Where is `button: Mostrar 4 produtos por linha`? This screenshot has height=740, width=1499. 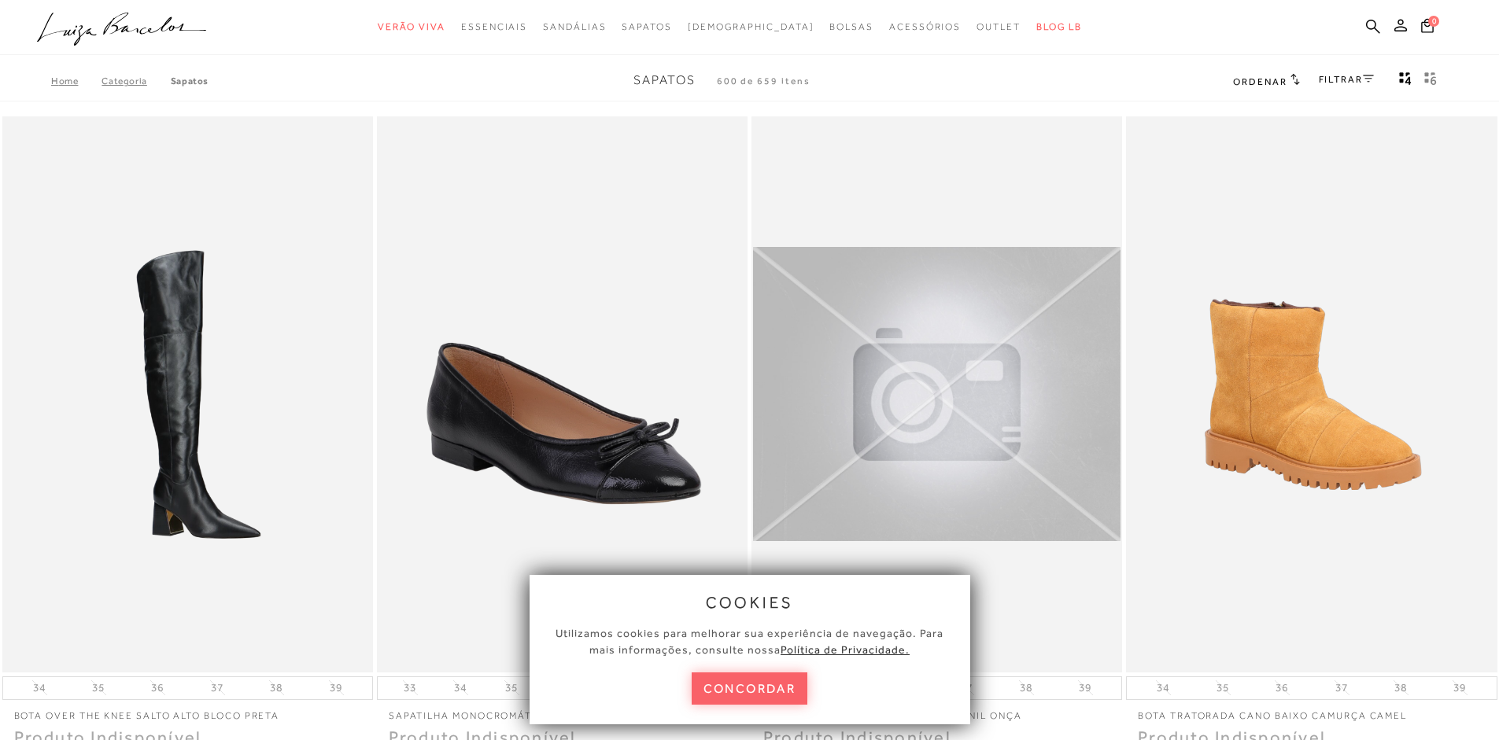 button: Mostrar 4 produtos por linha is located at coordinates (1405, 81).